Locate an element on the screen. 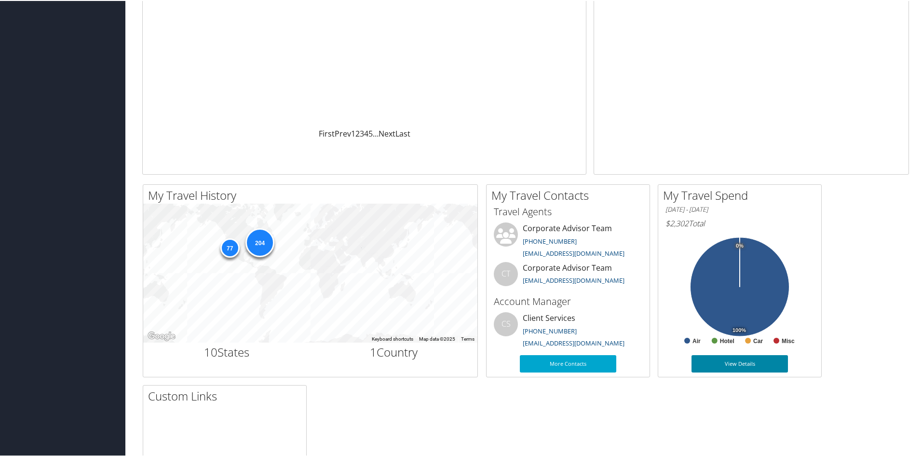  div: 204 is located at coordinates (260, 241).